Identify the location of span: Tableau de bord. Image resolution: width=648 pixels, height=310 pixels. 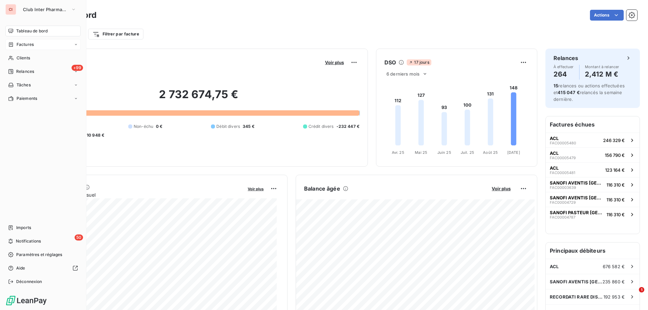
(32, 31).